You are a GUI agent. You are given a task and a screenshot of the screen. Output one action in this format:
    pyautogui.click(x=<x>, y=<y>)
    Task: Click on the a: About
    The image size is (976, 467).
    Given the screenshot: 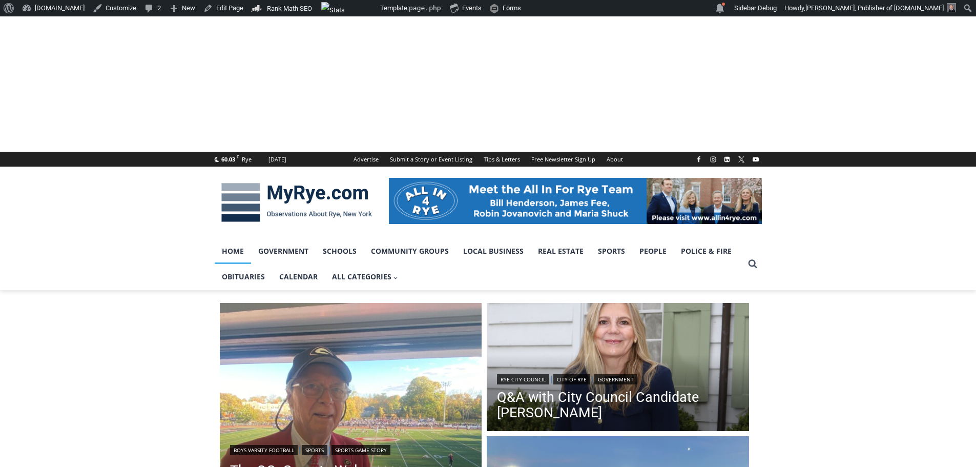 What is the action you would take?
    pyautogui.click(x=615, y=159)
    